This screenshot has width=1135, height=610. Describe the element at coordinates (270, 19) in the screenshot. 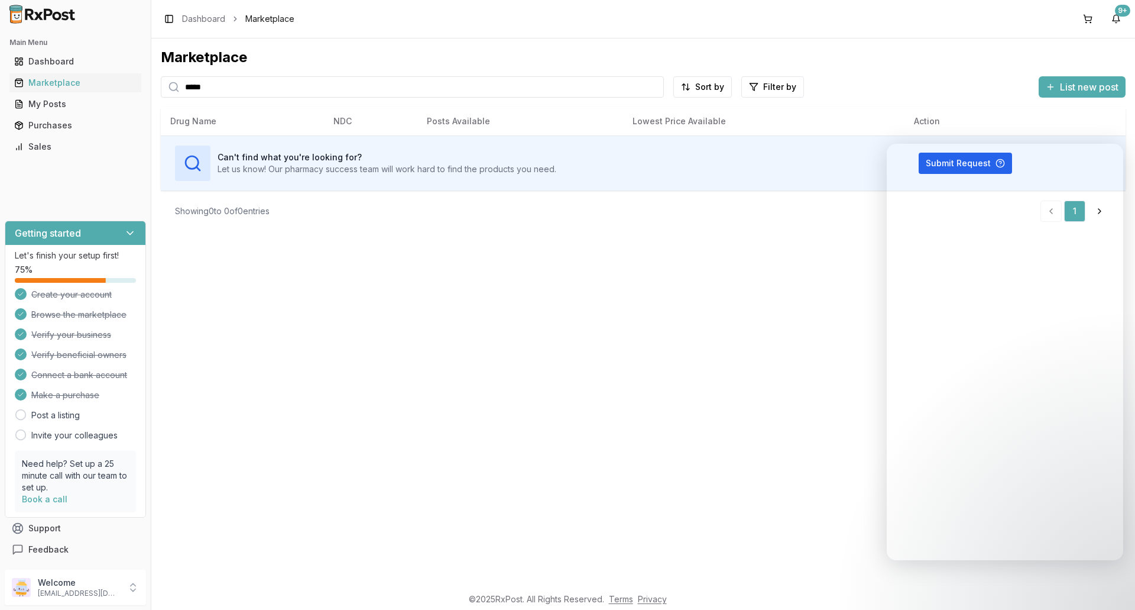

I see `span: Marketplace` at that location.